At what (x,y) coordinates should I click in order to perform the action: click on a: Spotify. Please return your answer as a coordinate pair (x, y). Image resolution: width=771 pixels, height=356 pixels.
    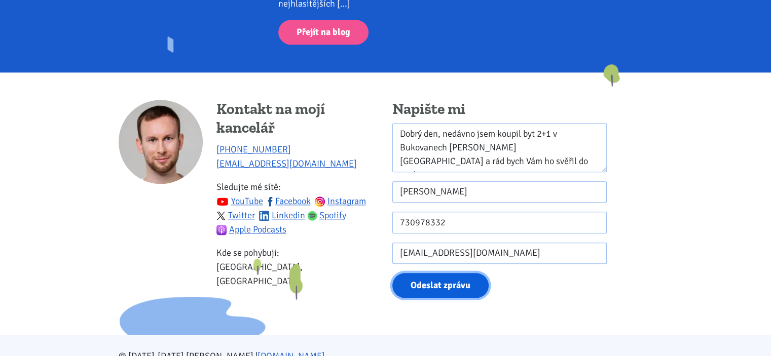
    Looking at the image, I should click on (327, 215).